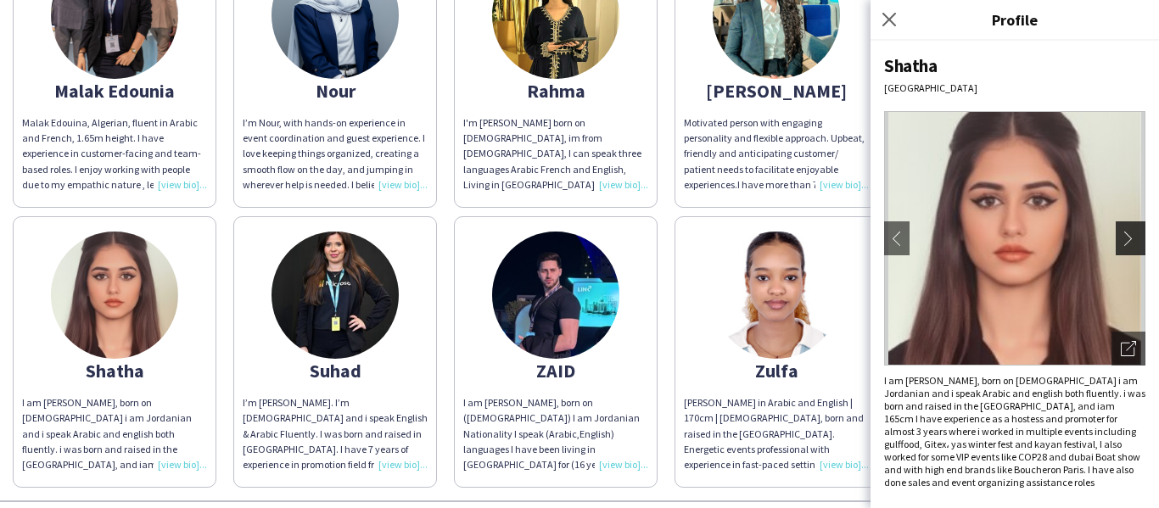 This screenshot has width=1159, height=508. I want to click on div: Malak Edouina, Algerian, fluent in Arabic and French, 1.65m height. I have experience in customer..., so click(115, 154).